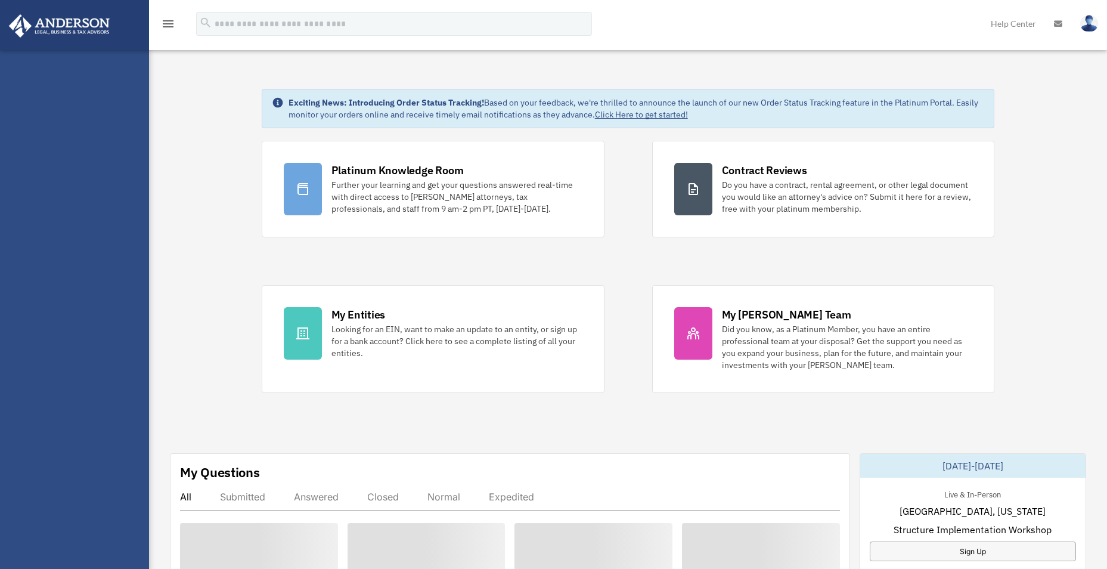 This screenshot has height=569, width=1107. What do you see at coordinates (973, 493) in the screenshot?
I see `div: Live & In-Person` at bounding box center [973, 493].